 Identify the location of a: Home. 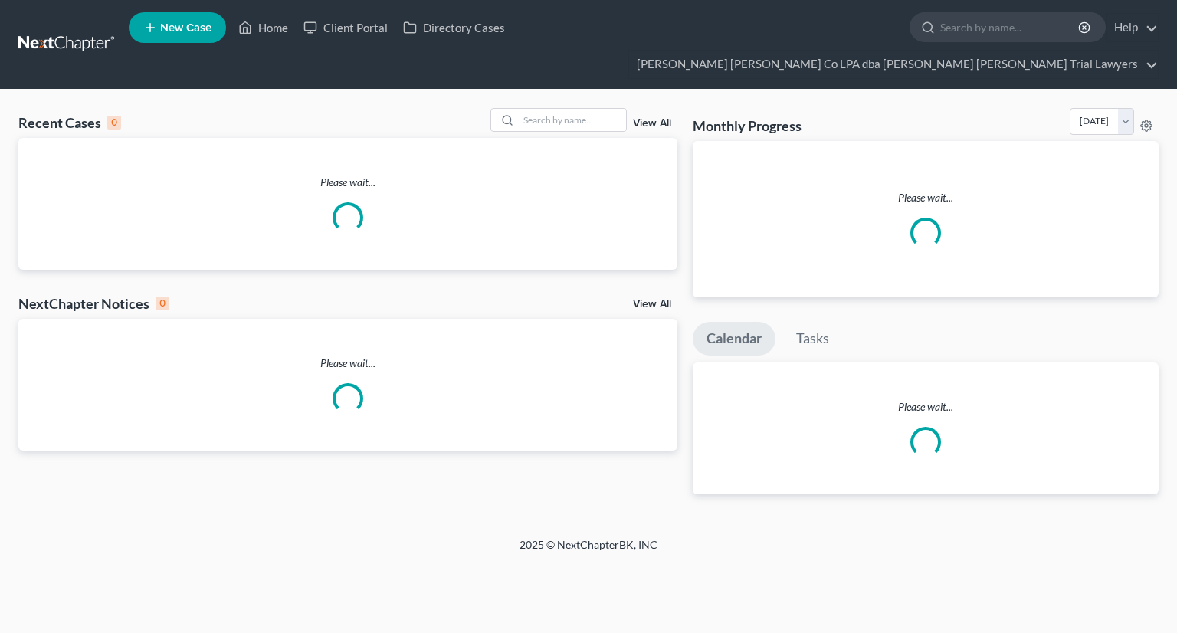
(263, 28).